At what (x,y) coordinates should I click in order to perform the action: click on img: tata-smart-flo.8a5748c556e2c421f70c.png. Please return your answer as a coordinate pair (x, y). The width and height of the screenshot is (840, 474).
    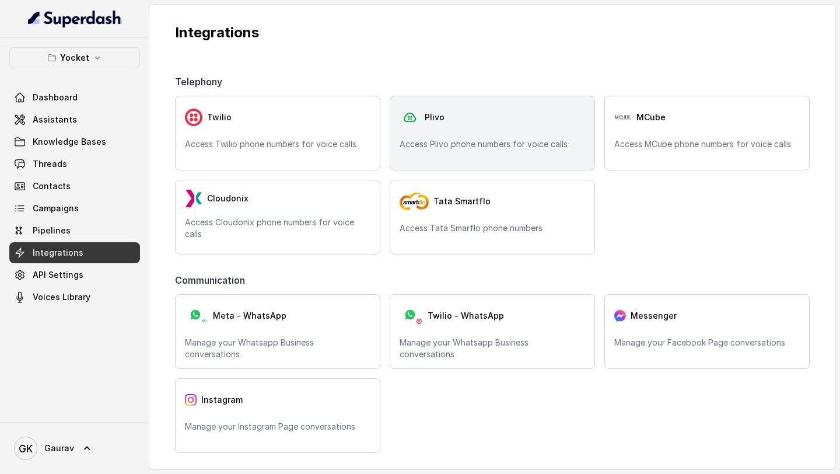
    Looking at the image, I should click on (414, 201).